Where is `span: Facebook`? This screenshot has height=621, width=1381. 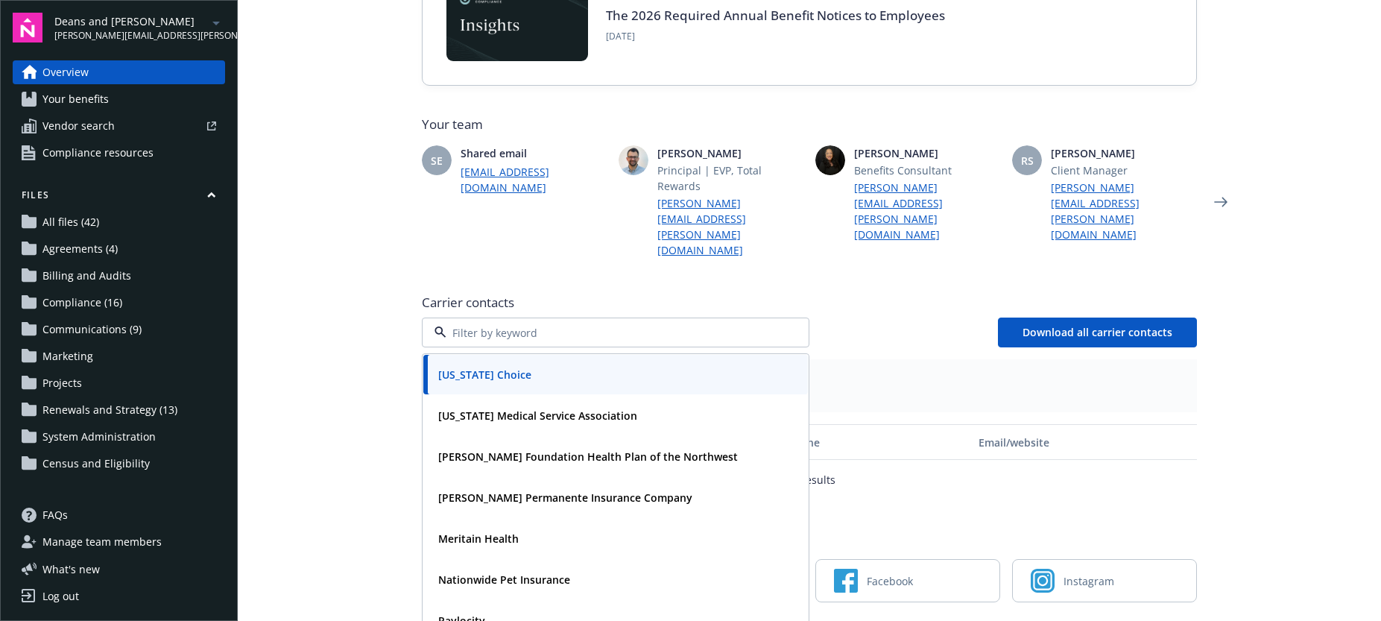 span: Facebook is located at coordinates (890, 581).